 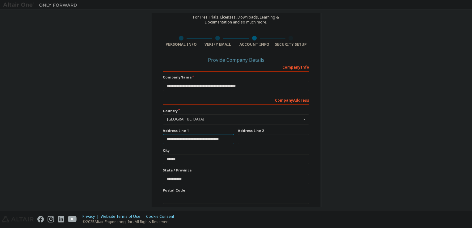 I want to click on div: For Free Trials, Licenses, Downloads, Learning & Documentation and so much more., so click(x=236, y=20).